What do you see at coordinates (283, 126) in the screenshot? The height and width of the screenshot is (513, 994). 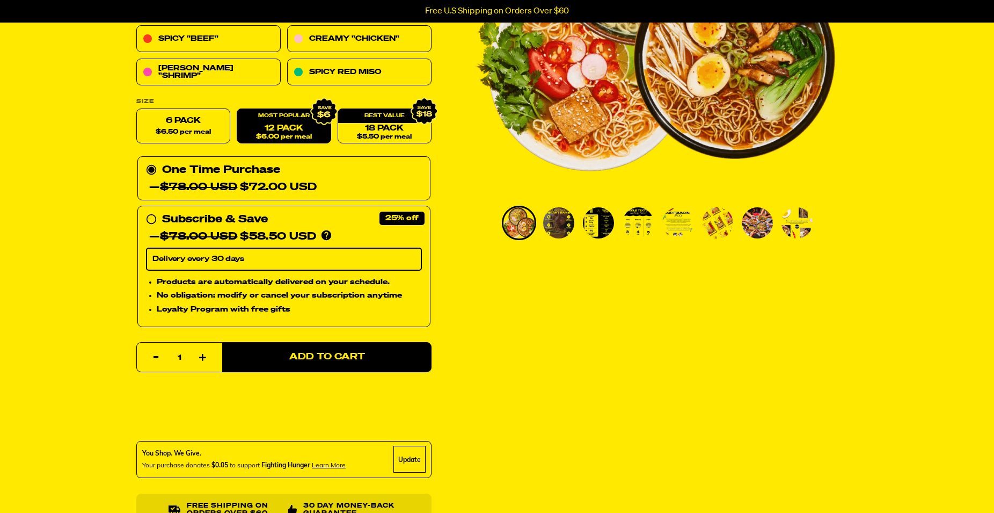 I see `a: 12 Pack$6.00 per meal` at bounding box center [283, 126].